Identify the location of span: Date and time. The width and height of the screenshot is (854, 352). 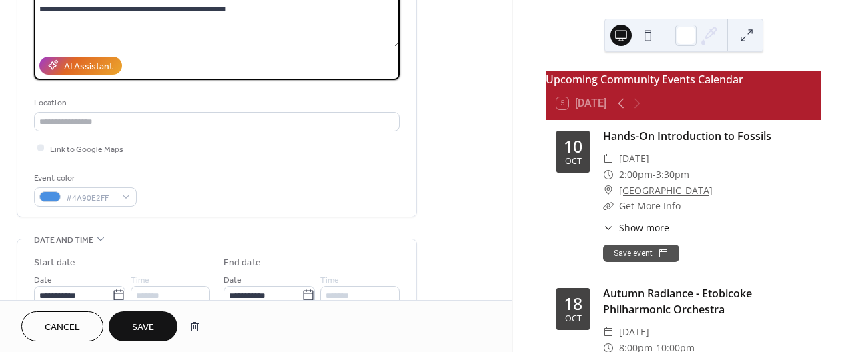
(63, 240).